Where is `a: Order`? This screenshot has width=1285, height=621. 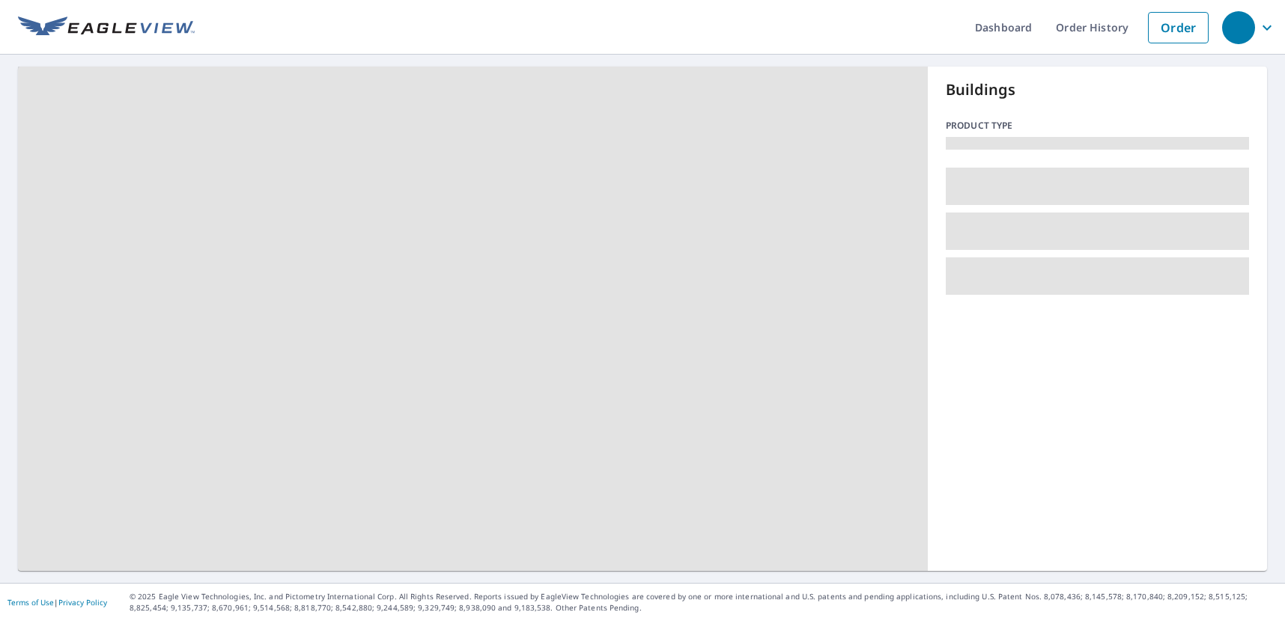
a: Order is located at coordinates (1177, 28).